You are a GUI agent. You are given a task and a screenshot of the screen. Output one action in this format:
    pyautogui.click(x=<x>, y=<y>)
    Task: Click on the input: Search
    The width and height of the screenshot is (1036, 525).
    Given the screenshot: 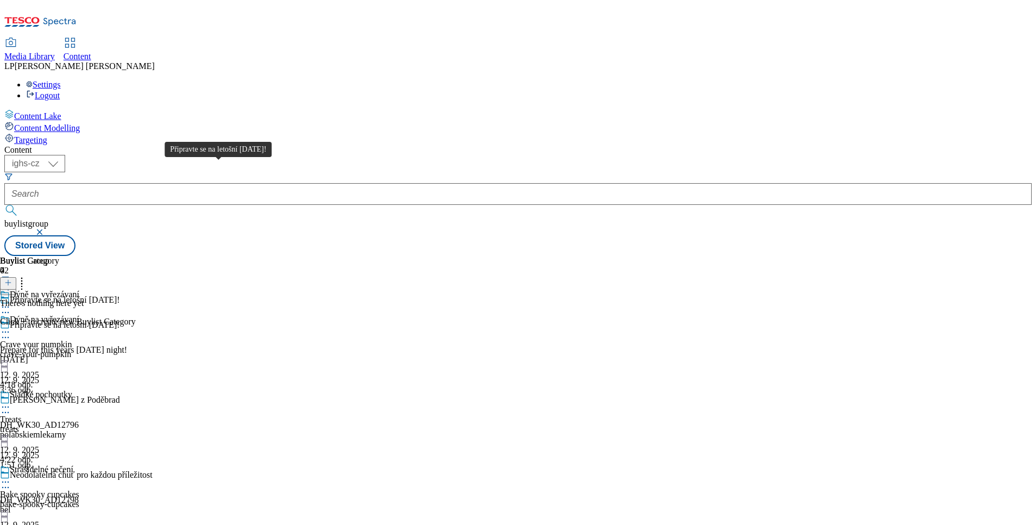 What is the action you would take?
    pyautogui.click(x=518, y=194)
    